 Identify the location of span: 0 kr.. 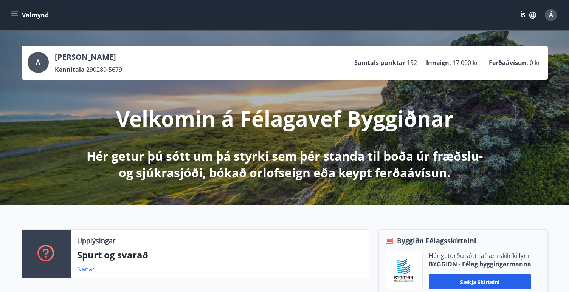
(536, 63).